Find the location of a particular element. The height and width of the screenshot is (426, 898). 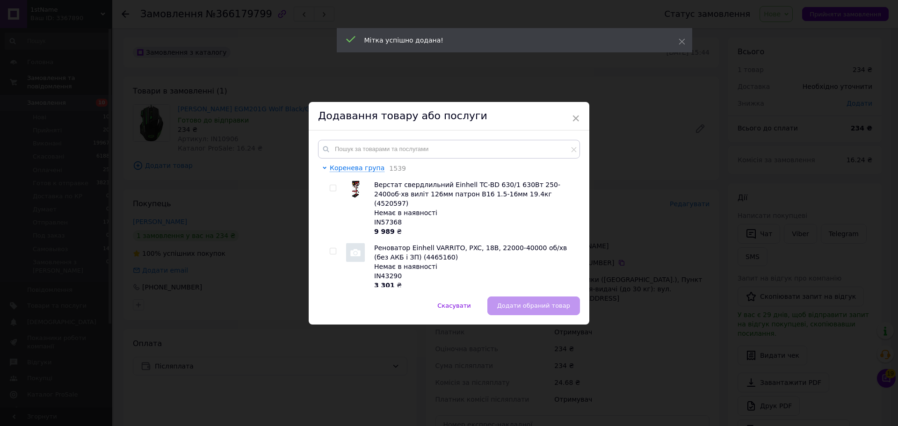

span: Верстат свердлильний Einhell TC-BD 630/1 630Вт 250-2400об·хв виліт 126мм патрон В16 1.5-16мм 19.4... is located at coordinates (467, 194).